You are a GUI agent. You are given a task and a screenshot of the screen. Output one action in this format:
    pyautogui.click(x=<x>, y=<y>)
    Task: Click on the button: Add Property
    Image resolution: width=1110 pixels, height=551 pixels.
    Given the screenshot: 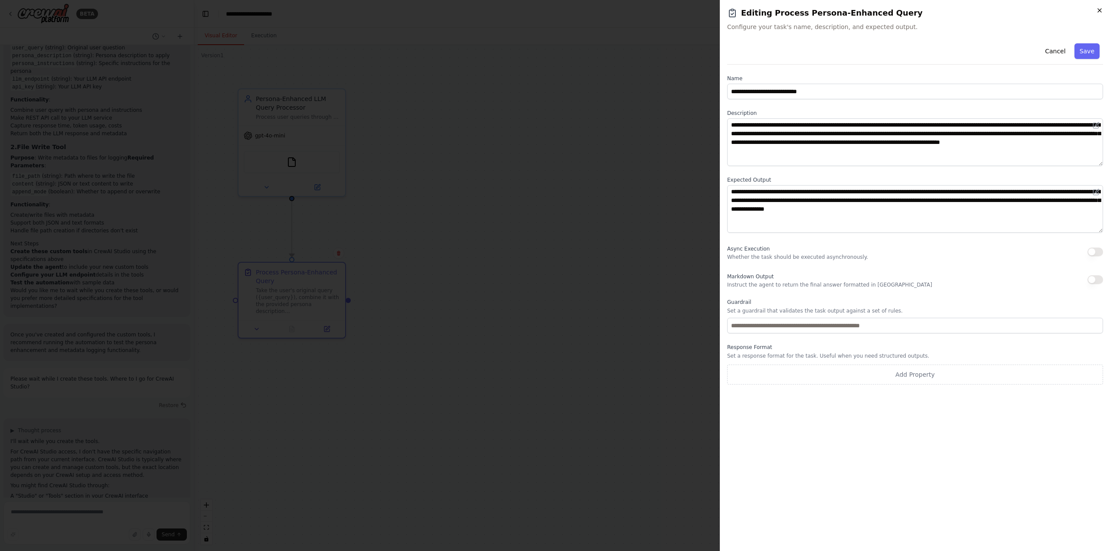 What is the action you would take?
    pyautogui.click(x=915, y=375)
    